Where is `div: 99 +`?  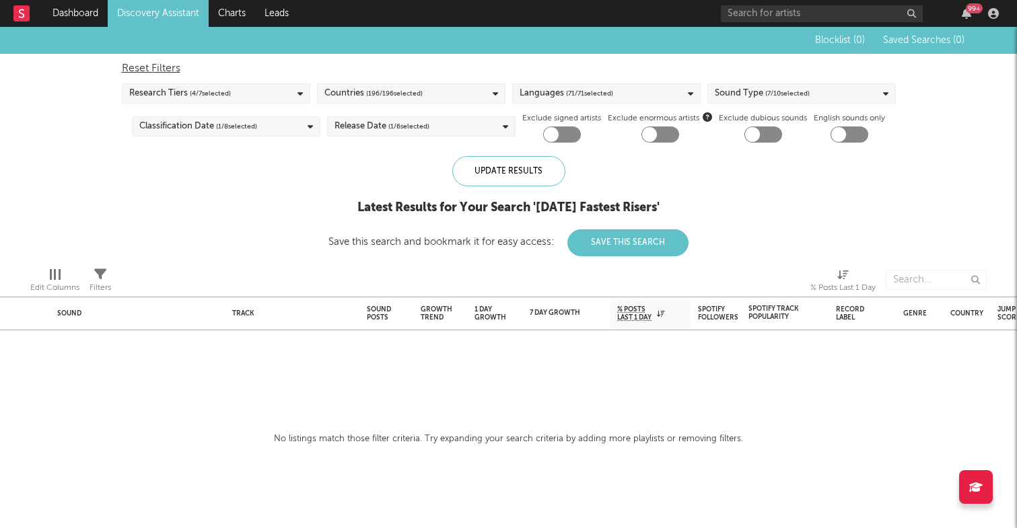
div: 99 + is located at coordinates (974, 8).